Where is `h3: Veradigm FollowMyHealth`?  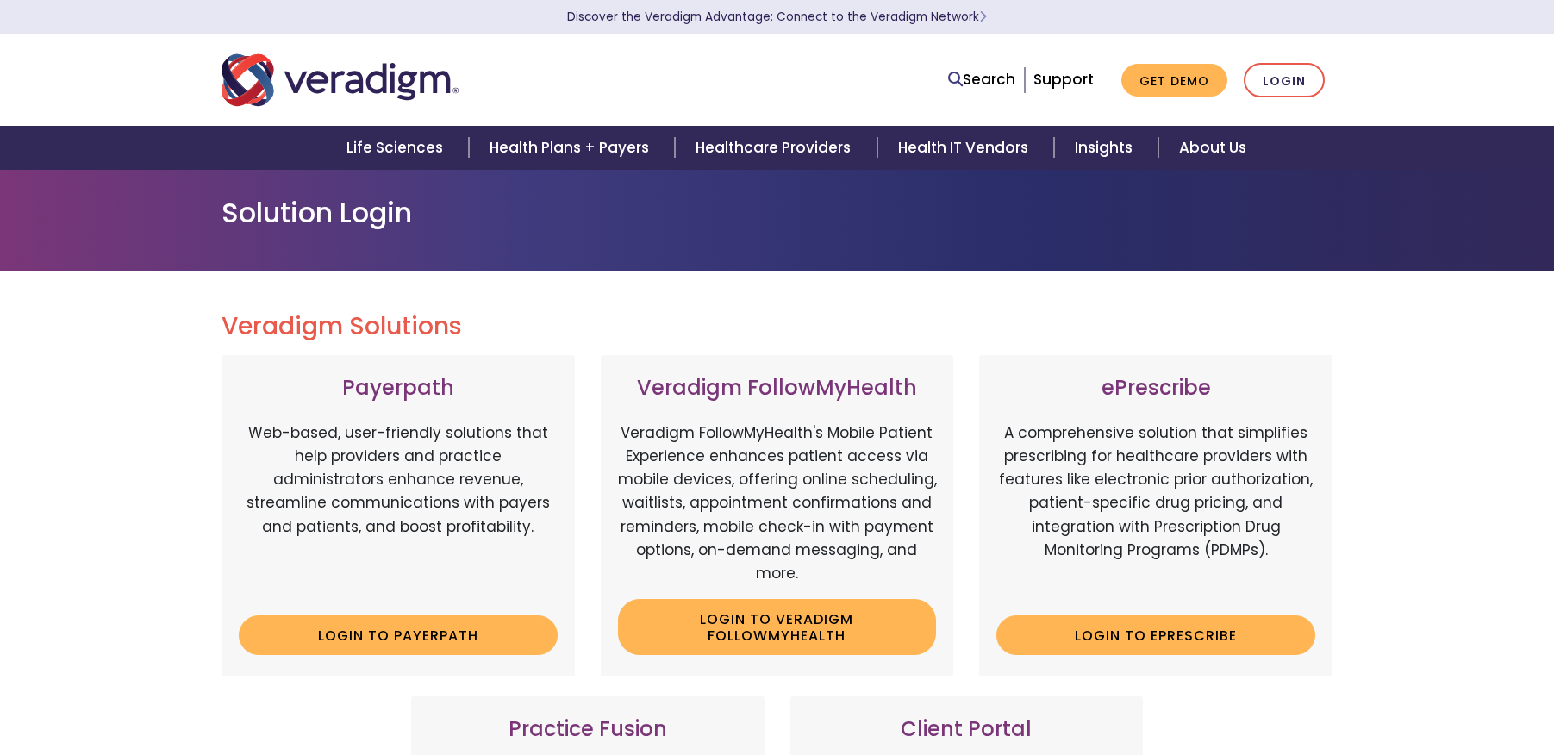 h3: Veradigm FollowMyHealth is located at coordinates (778, 388).